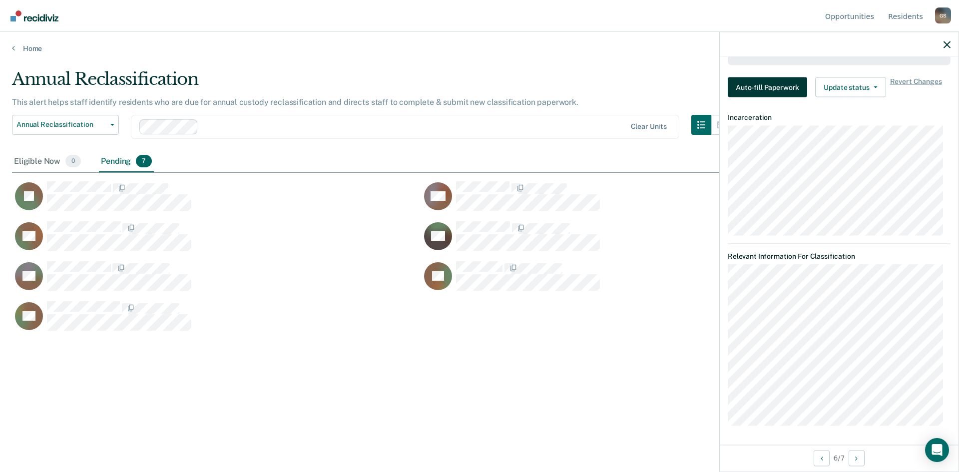 This screenshot has width=959, height=472. I want to click on dt: Relevant Information For Classification, so click(839, 256).